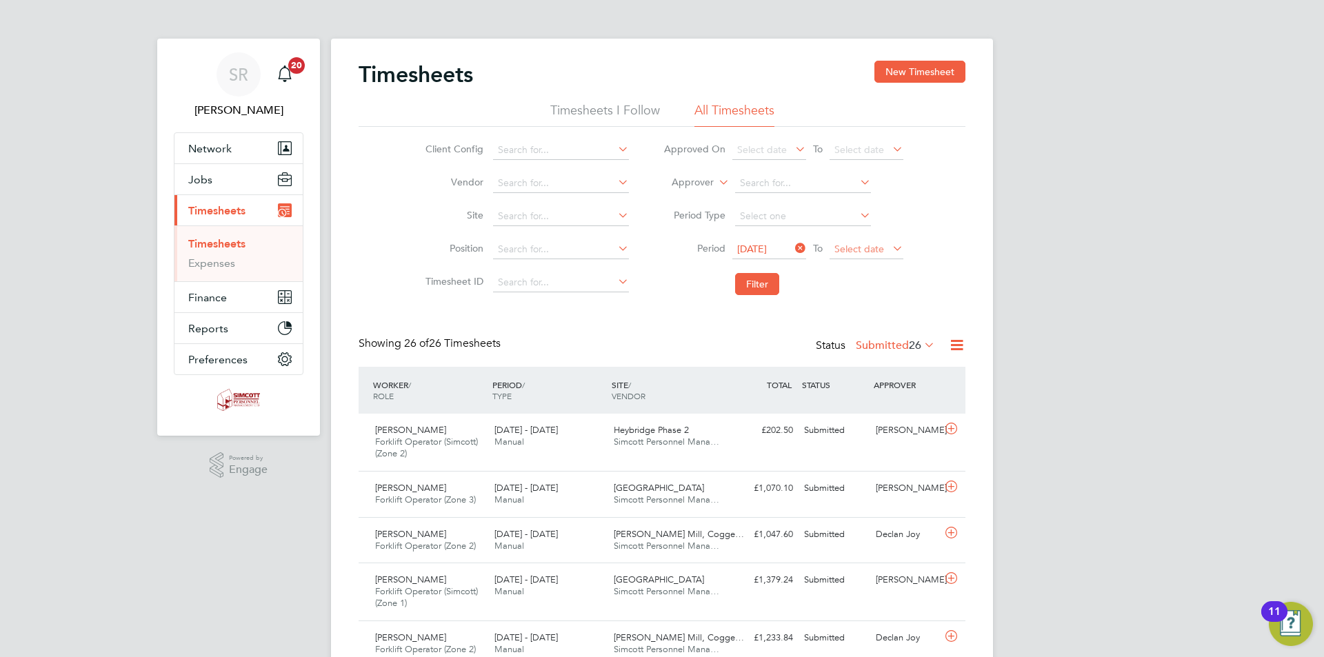 This screenshot has width=1324, height=657. I want to click on label: Period, so click(695, 248).